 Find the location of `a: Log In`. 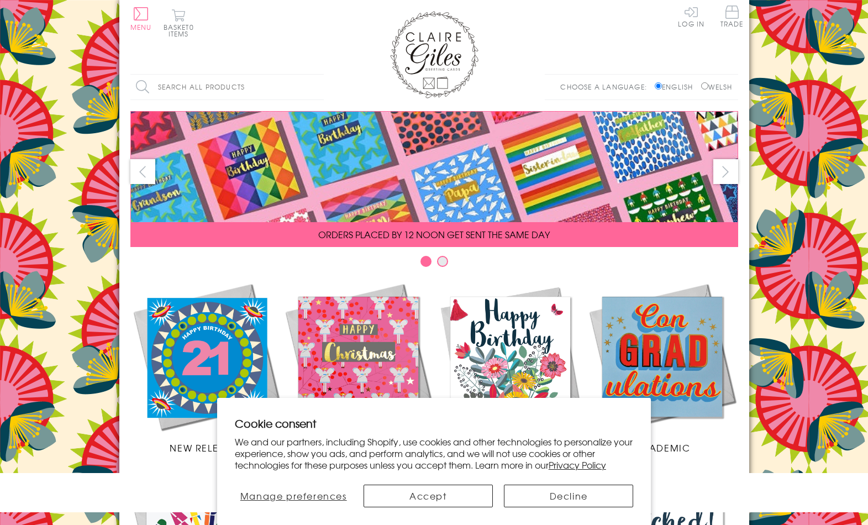

a: Log In is located at coordinates (691, 16).